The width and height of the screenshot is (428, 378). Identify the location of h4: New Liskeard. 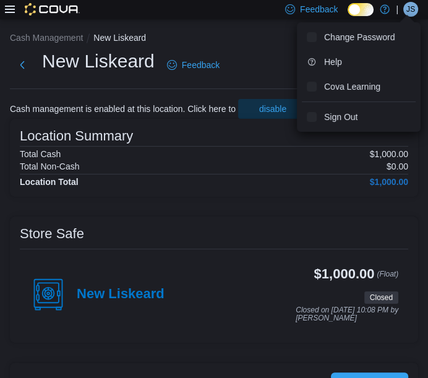
(121, 294).